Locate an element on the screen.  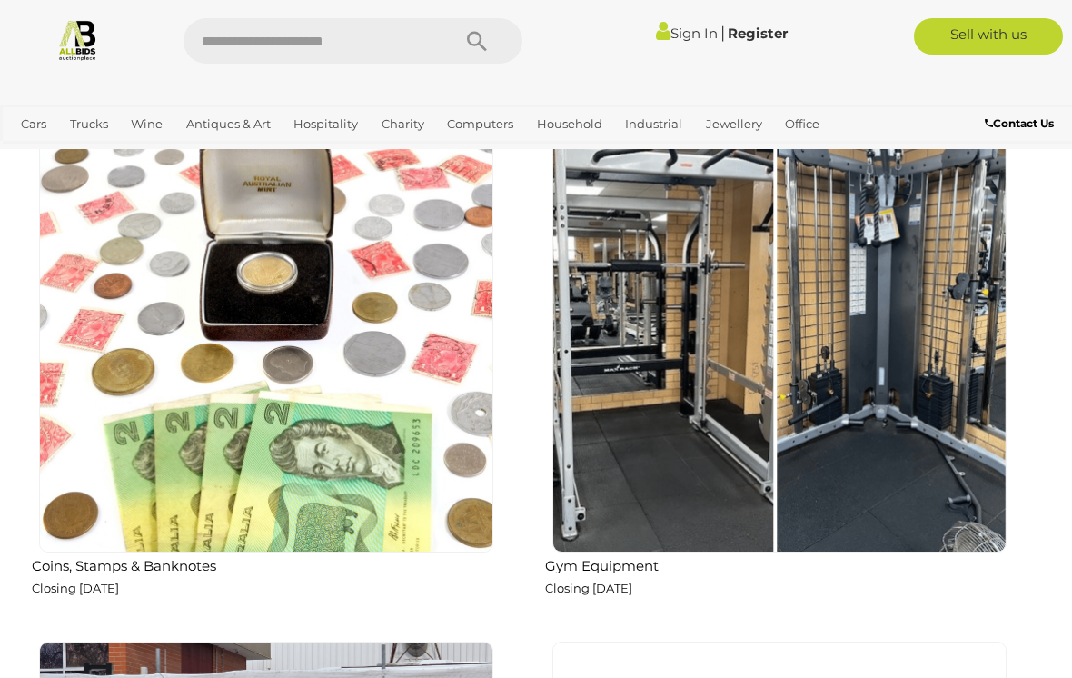
img: Gym Equipment is located at coordinates (780, 325).